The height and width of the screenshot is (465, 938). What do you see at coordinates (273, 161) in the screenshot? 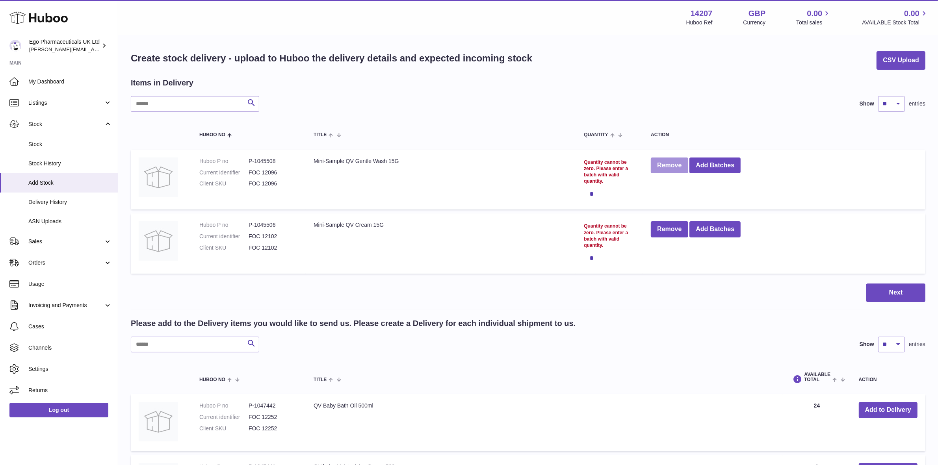
I see `dd: P-1045508` at bounding box center [273, 161].